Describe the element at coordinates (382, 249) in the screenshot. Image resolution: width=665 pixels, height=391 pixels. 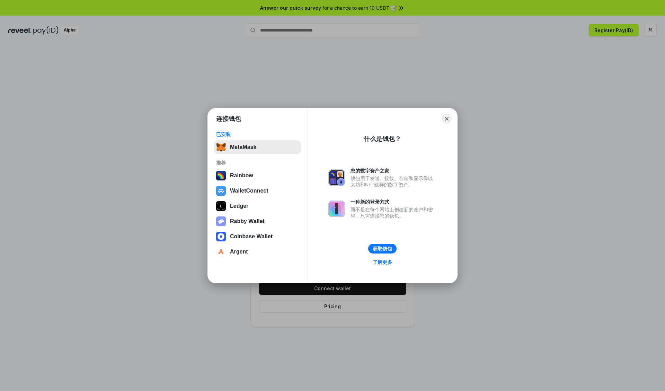
I see `div: 获取钱包` at that location.